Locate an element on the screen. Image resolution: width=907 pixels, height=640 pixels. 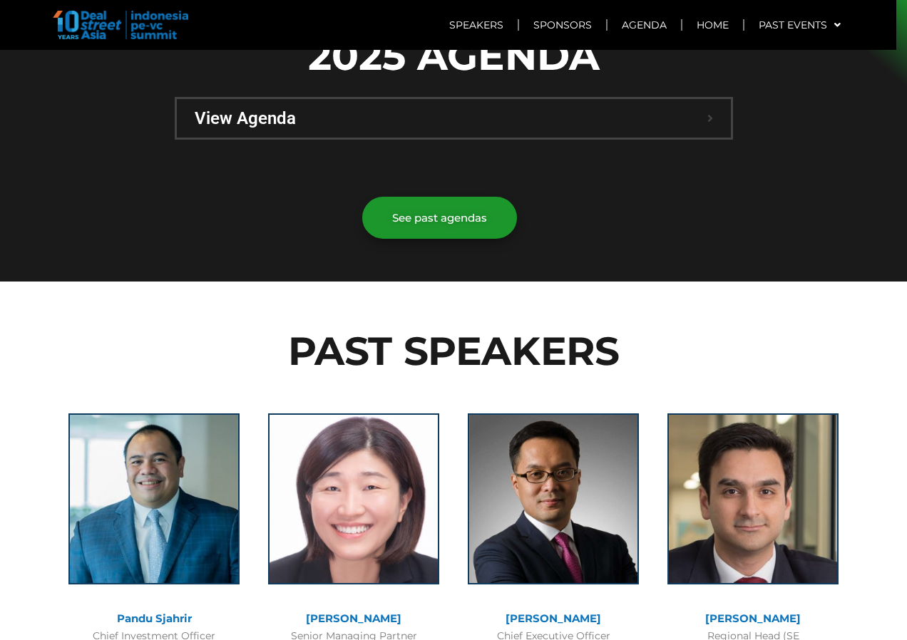
a: Past Events is located at coordinates (799, 25).